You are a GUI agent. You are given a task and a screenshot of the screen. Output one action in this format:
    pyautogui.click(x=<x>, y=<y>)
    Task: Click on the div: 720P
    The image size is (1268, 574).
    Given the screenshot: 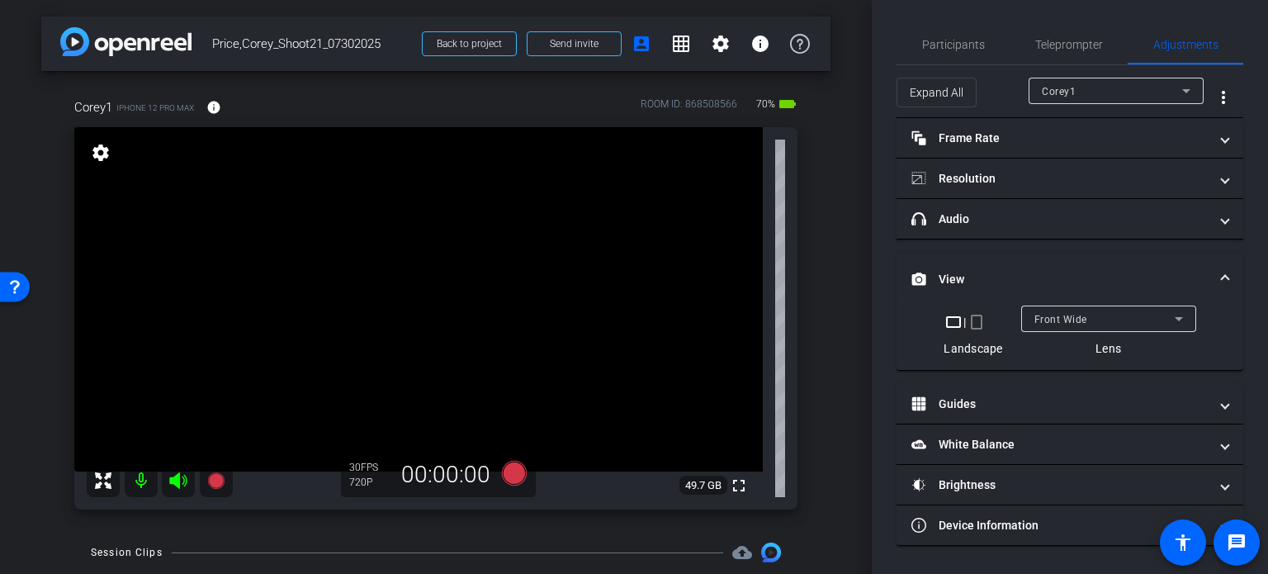 What is the action you would take?
    pyautogui.click(x=370, y=482)
    